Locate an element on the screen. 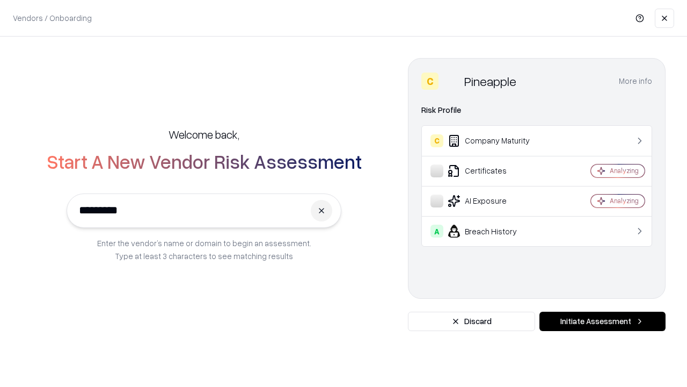 The image size is (687, 387). div: Pineapple is located at coordinates (490, 81).